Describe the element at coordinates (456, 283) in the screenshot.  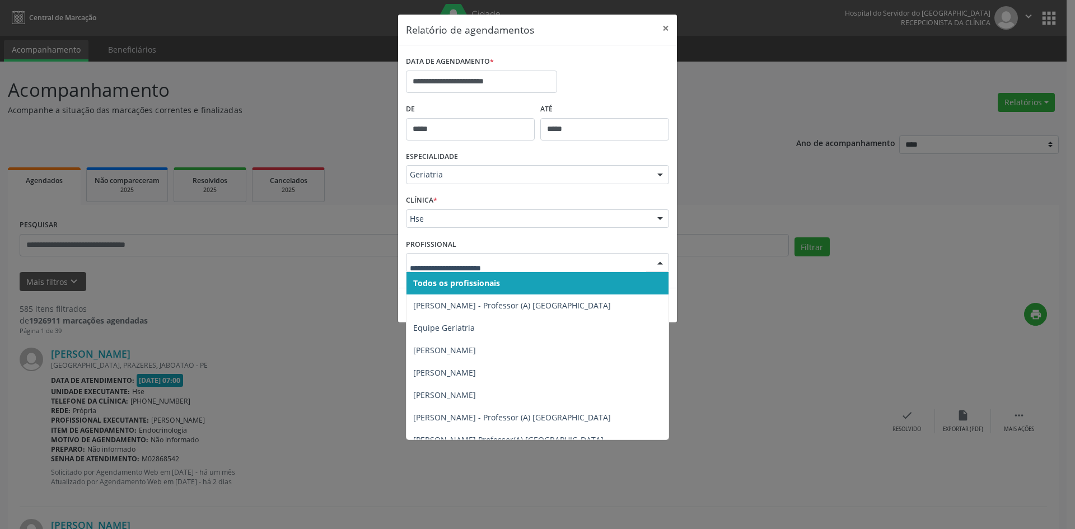
I see `span: Todos os profissionais` at that location.